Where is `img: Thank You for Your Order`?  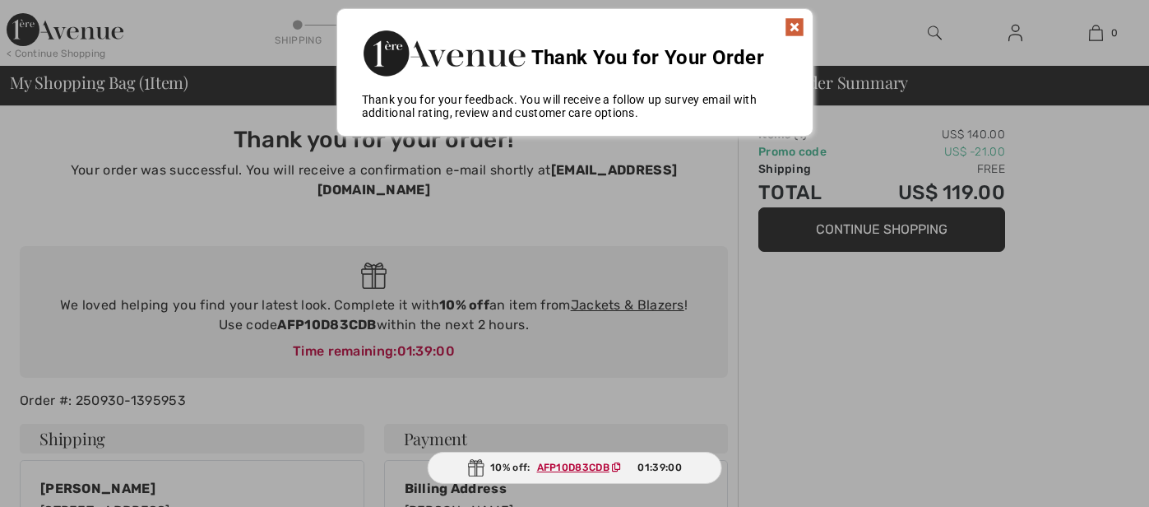
img: Thank You for Your Order is located at coordinates (444, 53).